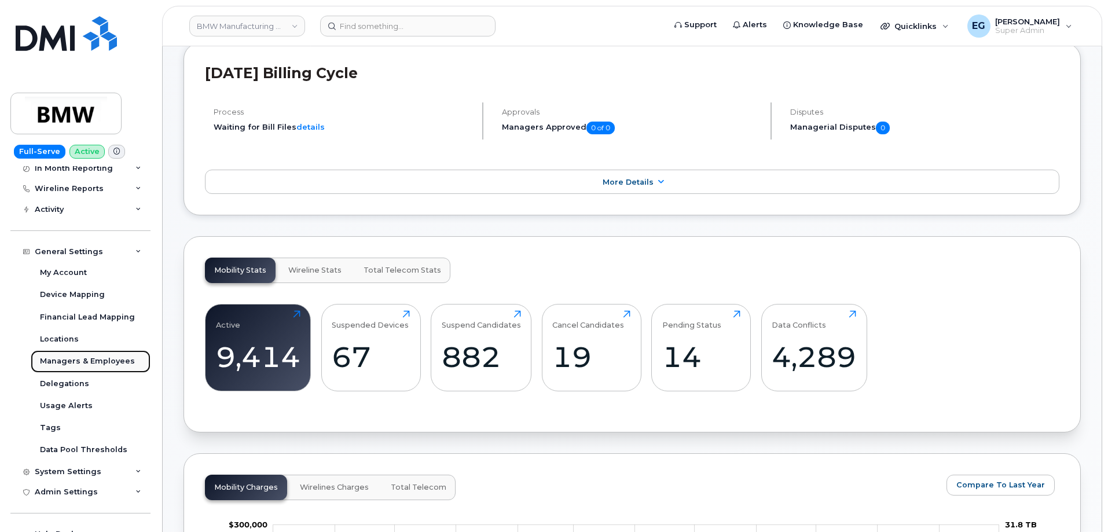 The width and height of the screenshot is (1108, 532). Describe the element at coordinates (701, 357) in the screenshot. I see `div: 14` at that location.